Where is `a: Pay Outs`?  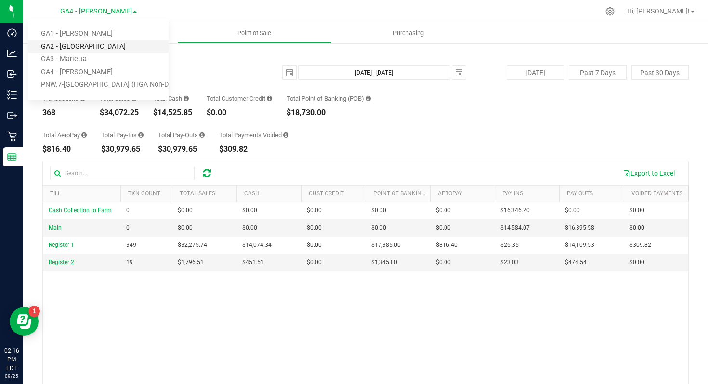
a: Pay Outs is located at coordinates (580, 194).